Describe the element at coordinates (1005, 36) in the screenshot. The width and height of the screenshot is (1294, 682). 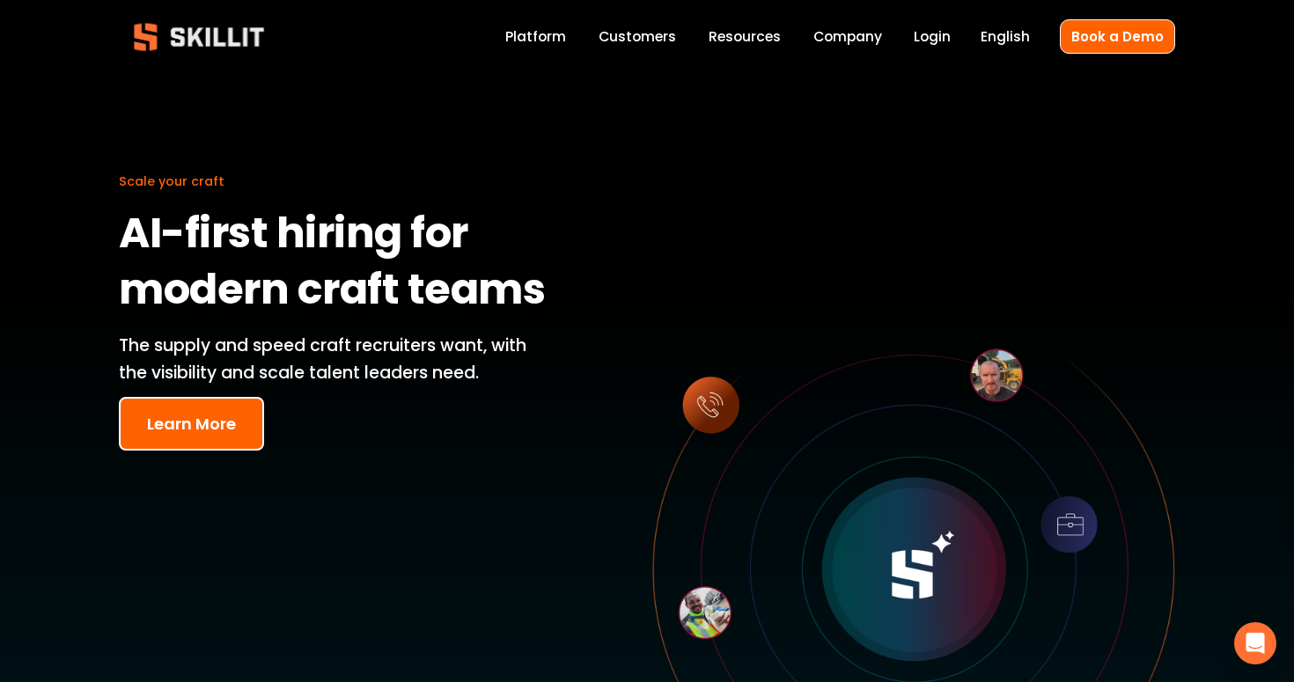
I see `span: English` at that location.